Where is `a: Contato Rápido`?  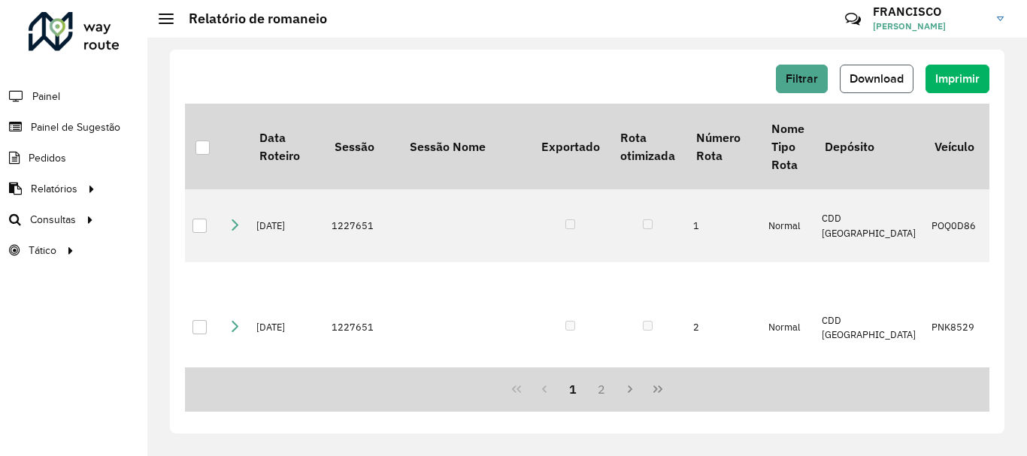
a: Contato Rápido is located at coordinates (852, 19).